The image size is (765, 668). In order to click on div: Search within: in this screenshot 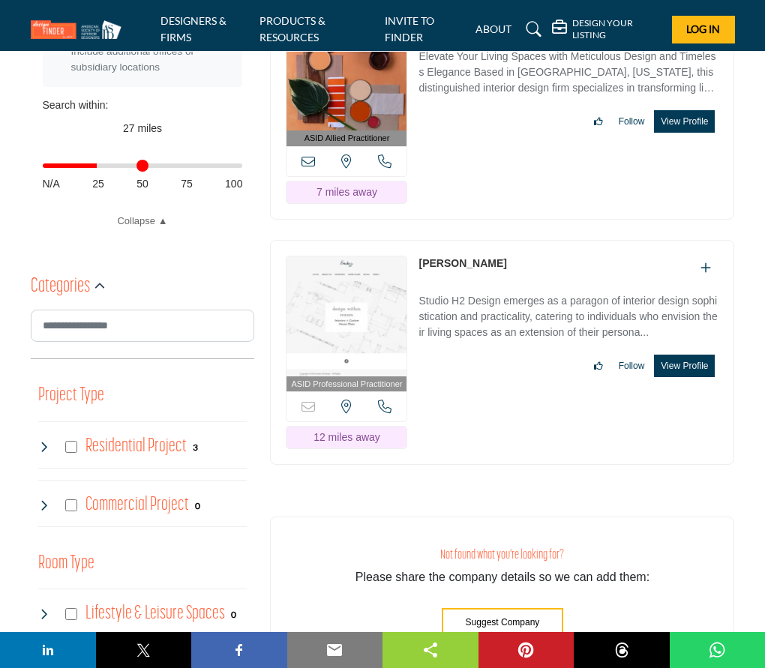, I will do `click(142, 105)`.